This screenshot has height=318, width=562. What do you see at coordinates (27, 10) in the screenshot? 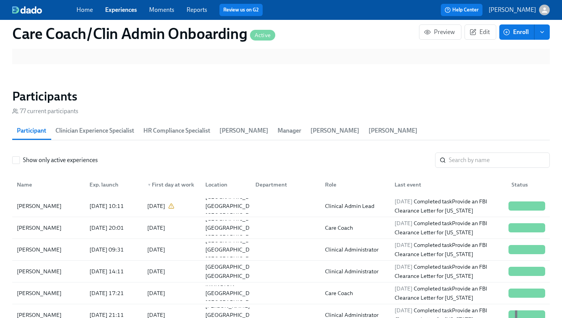
I see `img: dado` at bounding box center [27, 10].